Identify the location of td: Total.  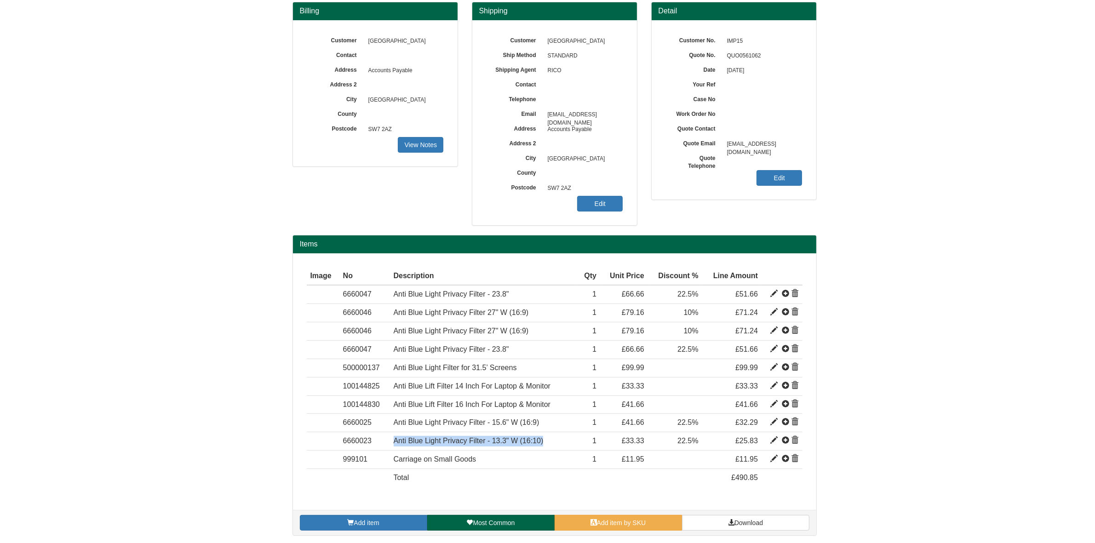
(484, 477).